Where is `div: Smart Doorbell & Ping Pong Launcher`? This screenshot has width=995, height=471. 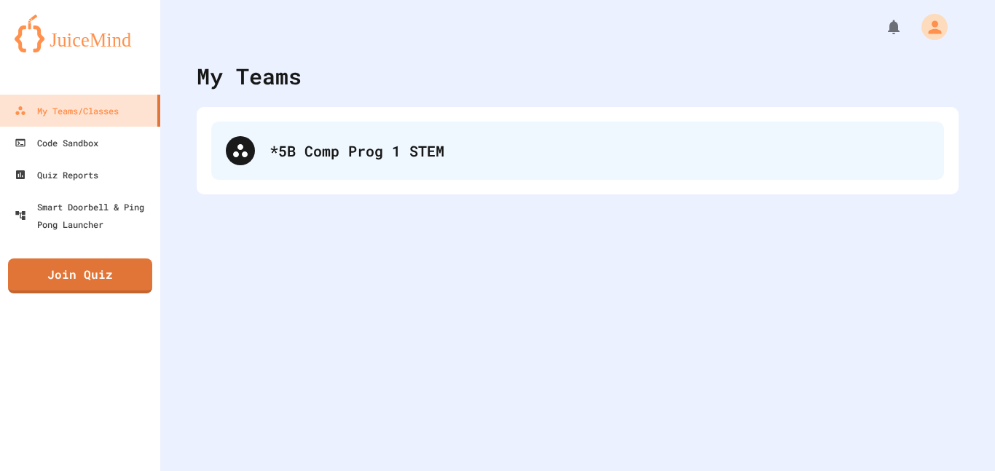 div: Smart Doorbell & Ping Pong Launcher is located at coordinates (85, 216).